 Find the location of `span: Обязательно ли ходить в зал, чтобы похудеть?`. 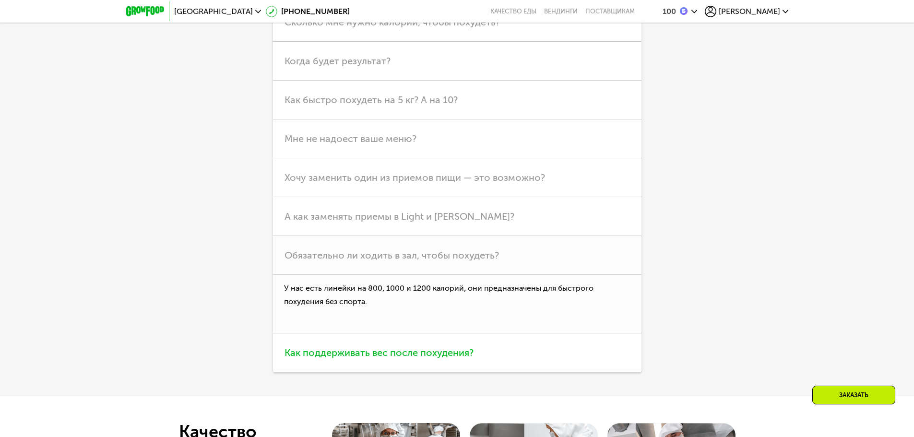

span: Обязательно ли ходить в зал, чтобы похудеть? is located at coordinates (392, 255).